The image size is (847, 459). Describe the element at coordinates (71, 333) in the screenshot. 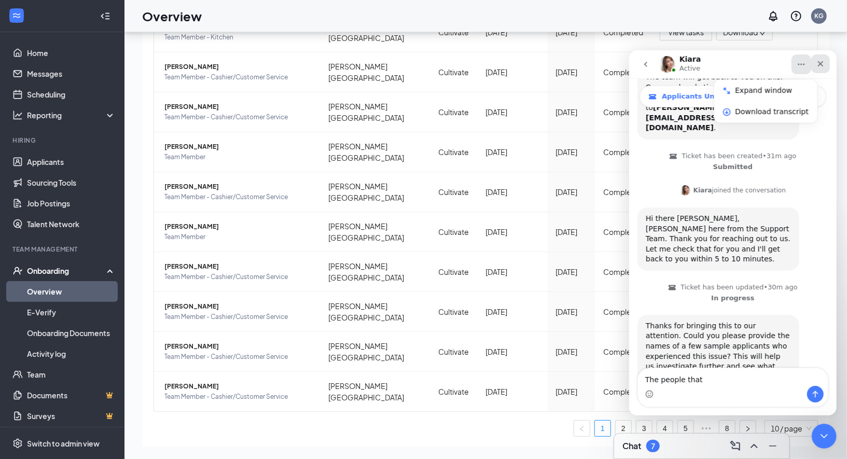

I see `a: Onboarding Documents` at that location.